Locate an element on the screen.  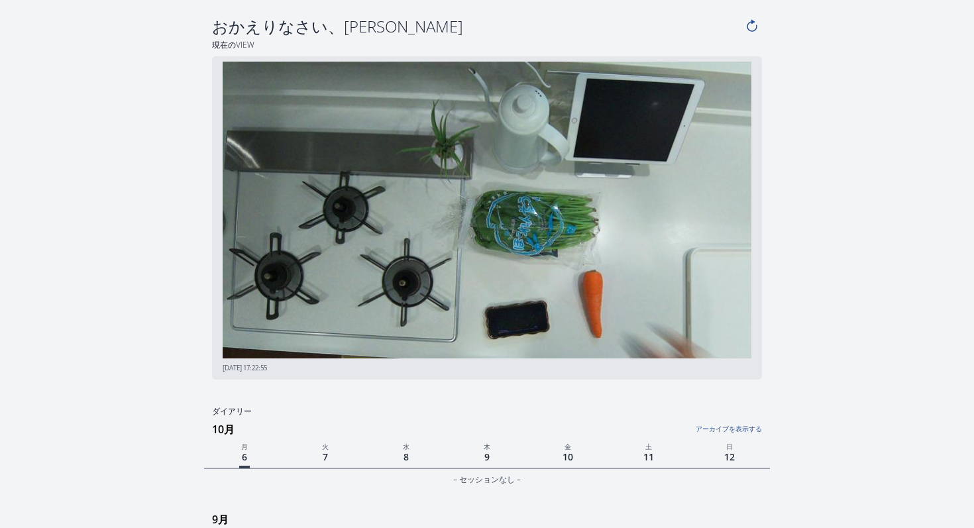
span: 11 is located at coordinates (649, 456).